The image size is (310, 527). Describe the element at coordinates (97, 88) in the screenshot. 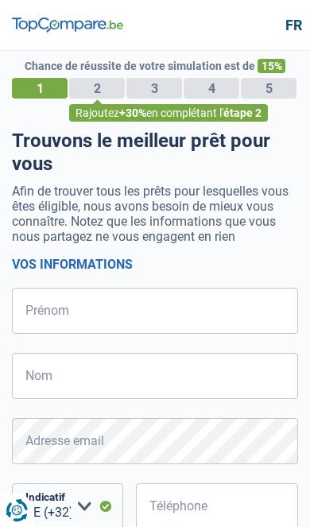

I see `div: 2` at that location.